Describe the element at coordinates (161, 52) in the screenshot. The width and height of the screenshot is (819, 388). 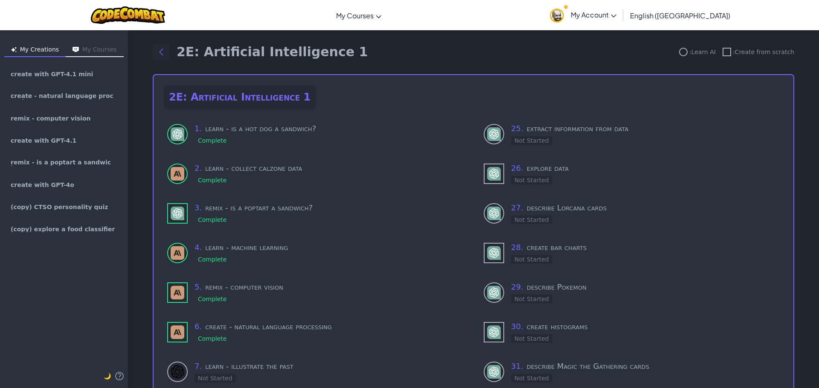
I see `button: Back to modules` at that location.